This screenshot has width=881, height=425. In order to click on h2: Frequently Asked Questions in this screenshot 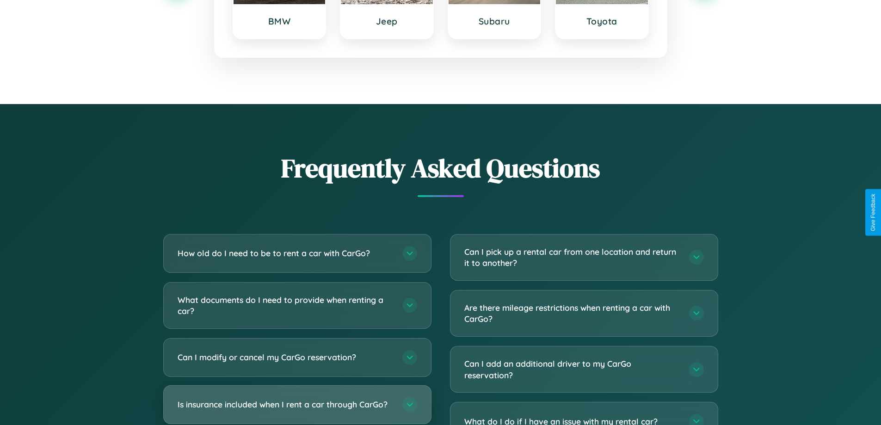, I will do `click(441, 168)`.